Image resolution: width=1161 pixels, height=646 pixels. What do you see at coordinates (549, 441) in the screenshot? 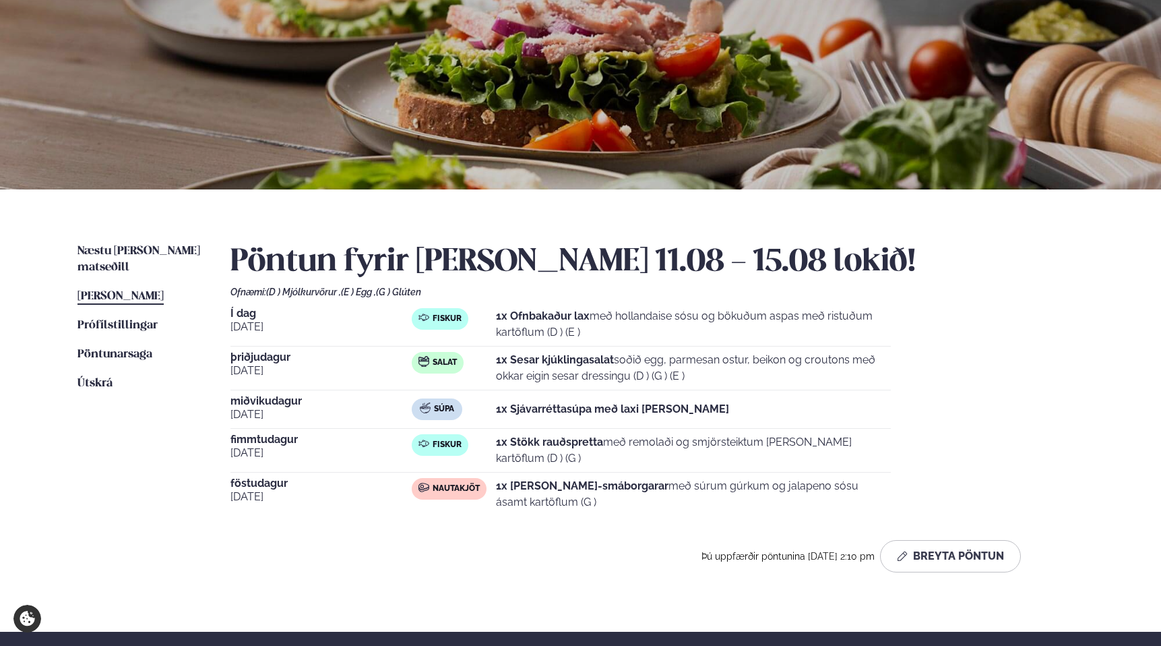
I see `strong: 1x Stökk rauðspretta` at bounding box center [549, 441].